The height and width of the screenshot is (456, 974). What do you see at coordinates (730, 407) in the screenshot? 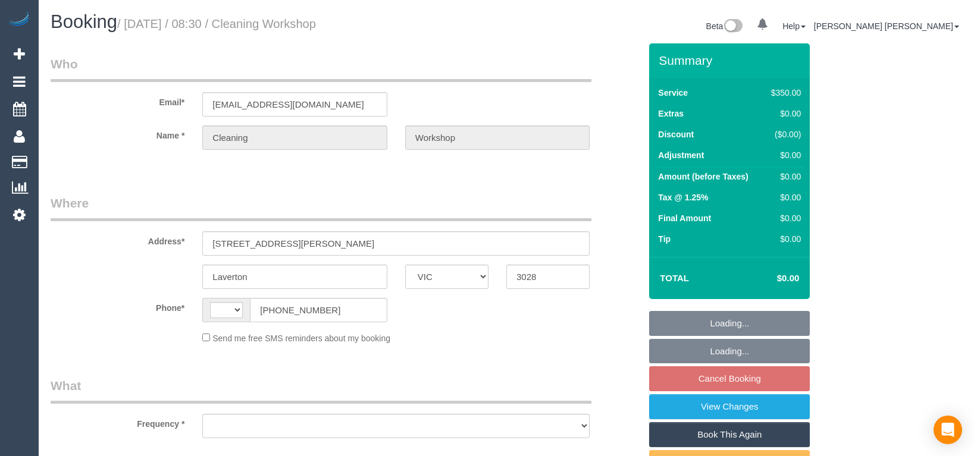
I see `a: View Changes` at bounding box center [730, 407].